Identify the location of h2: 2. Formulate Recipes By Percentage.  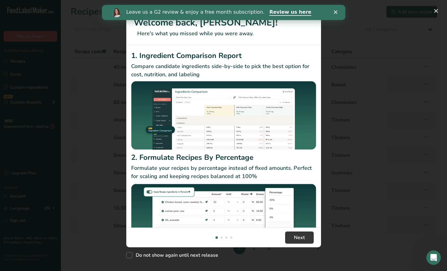
(223, 157).